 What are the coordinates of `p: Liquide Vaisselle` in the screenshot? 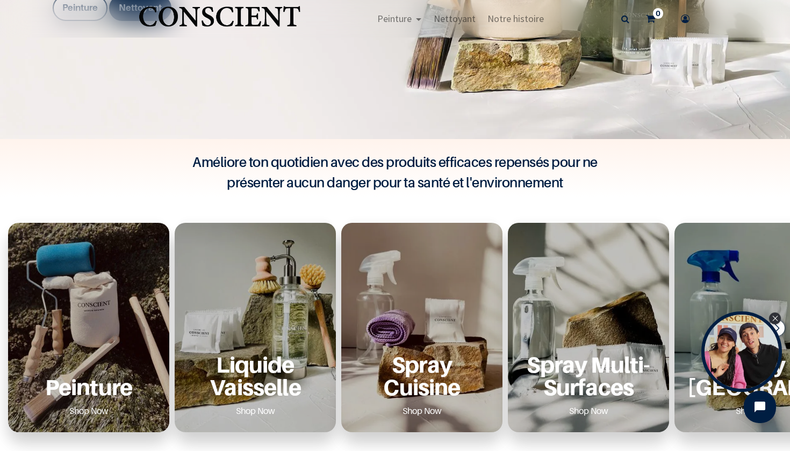 It's located at (255, 375).